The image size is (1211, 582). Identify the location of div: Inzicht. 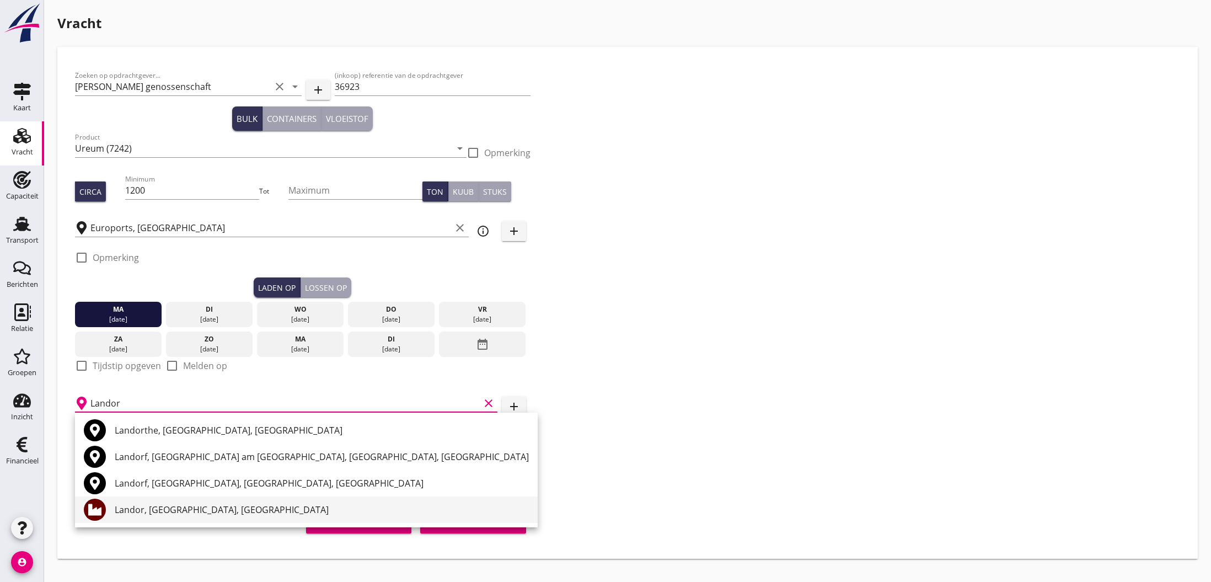
(22, 416).